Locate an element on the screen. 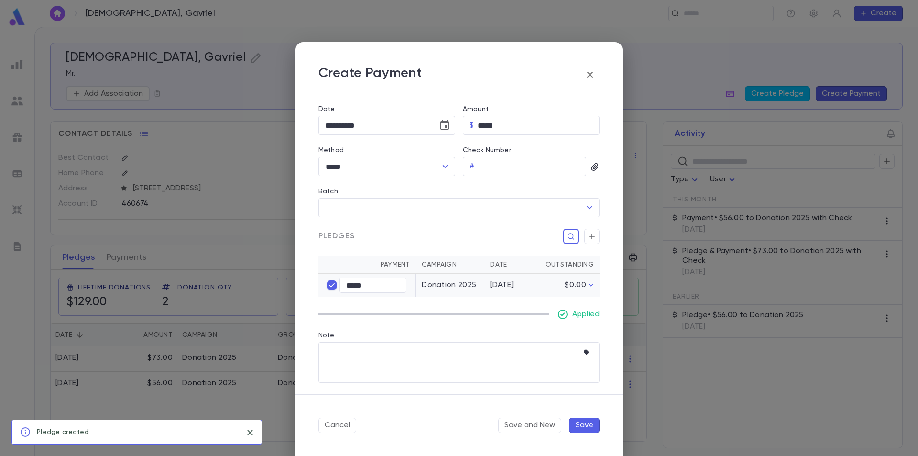 This screenshot has height=456, width=918. label: Batch is located at coordinates (328, 191).